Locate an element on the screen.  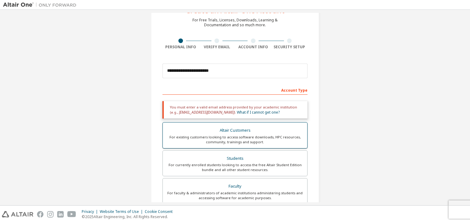
div: Faculty is located at coordinates (235, 187).